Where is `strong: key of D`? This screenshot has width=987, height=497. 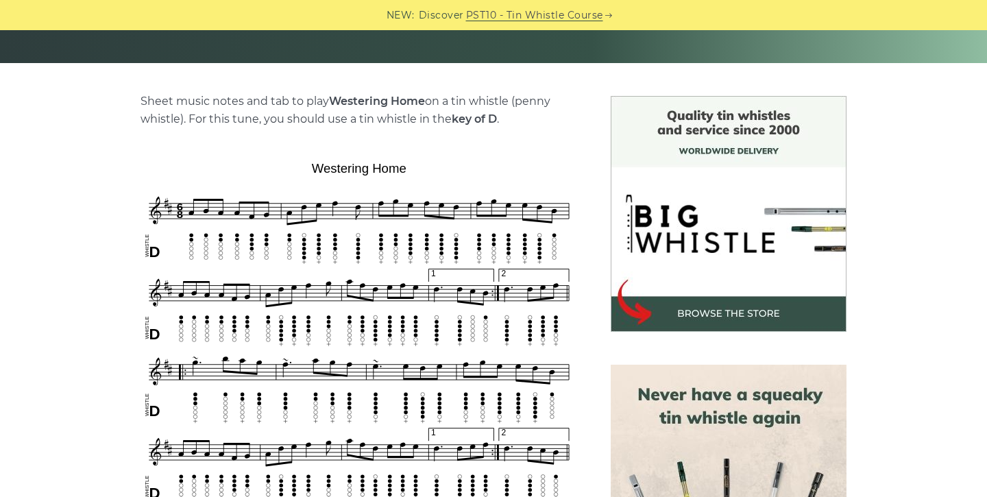
strong: key of D is located at coordinates (474, 119).